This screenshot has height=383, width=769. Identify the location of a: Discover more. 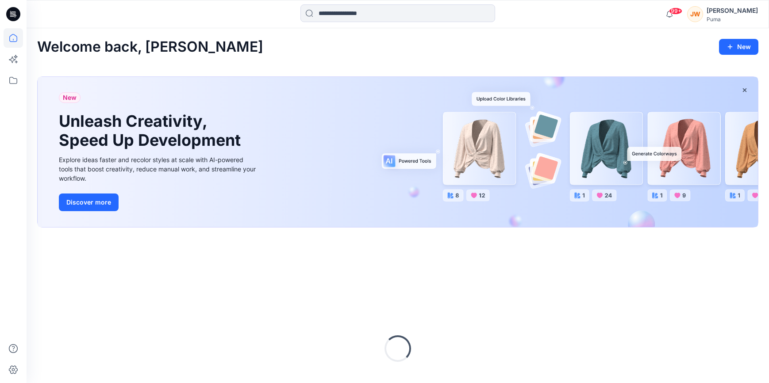
(158, 203).